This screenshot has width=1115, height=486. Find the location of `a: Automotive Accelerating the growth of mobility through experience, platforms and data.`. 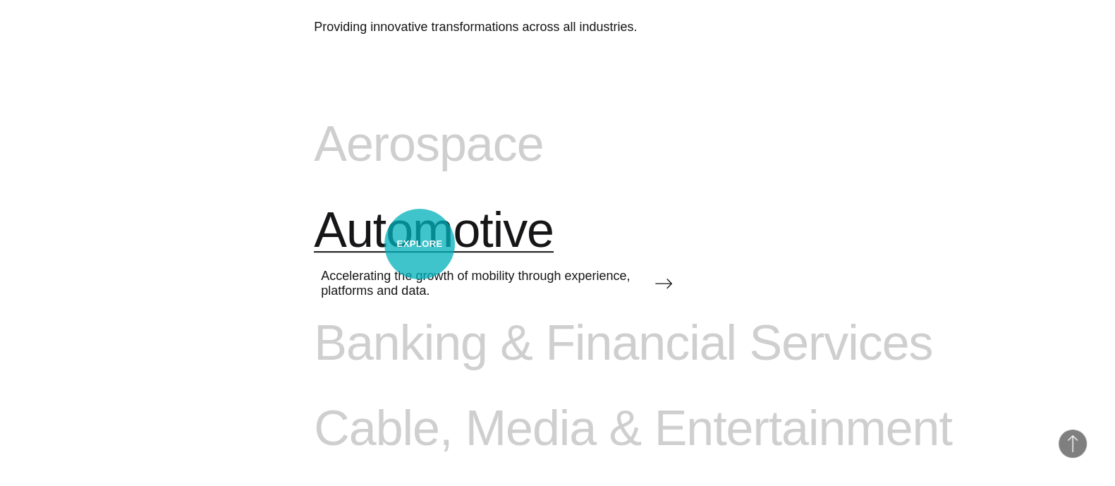

a: Automotive Accelerating the growth of mobility through experience, platforms and data. is located at coordinates (493, 258).